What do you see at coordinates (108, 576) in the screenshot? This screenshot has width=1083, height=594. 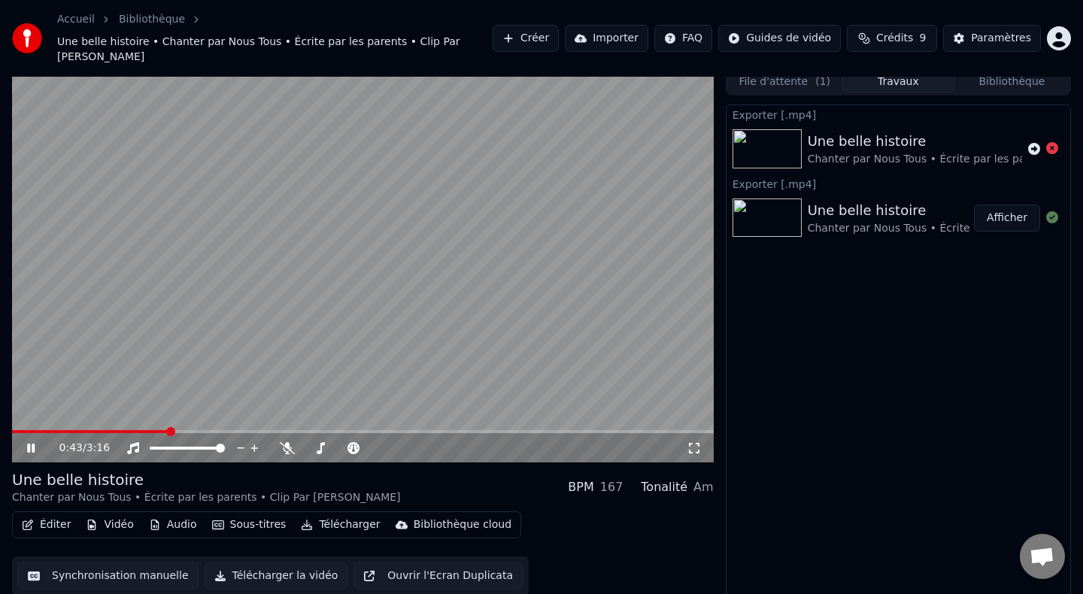 I see `button: Synchronisation manuelle` at bounding box center [108, 576].